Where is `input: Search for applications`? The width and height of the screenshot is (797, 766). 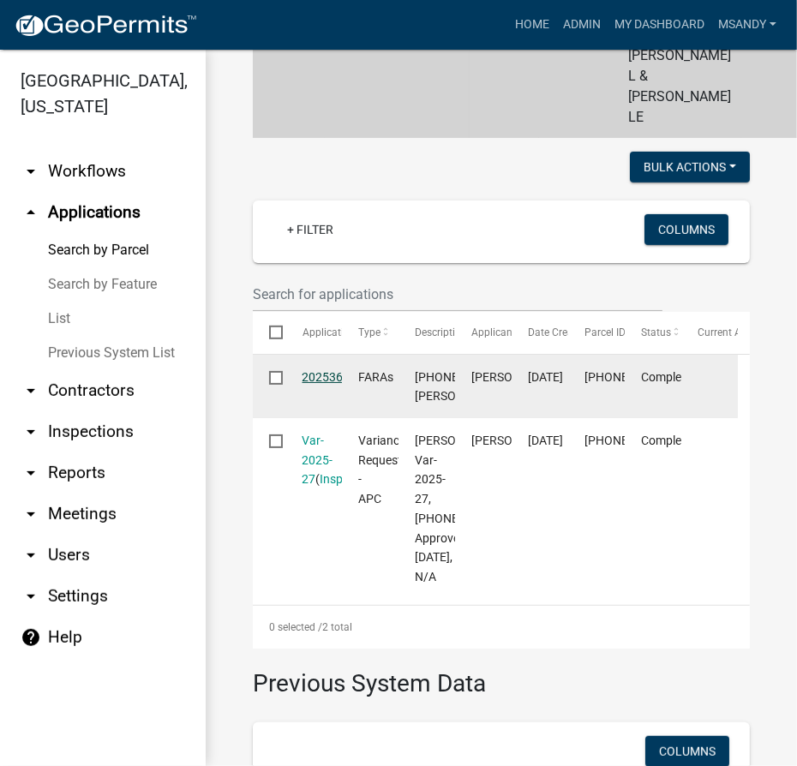
input: Search for applications is located at coordinates (457, 294).